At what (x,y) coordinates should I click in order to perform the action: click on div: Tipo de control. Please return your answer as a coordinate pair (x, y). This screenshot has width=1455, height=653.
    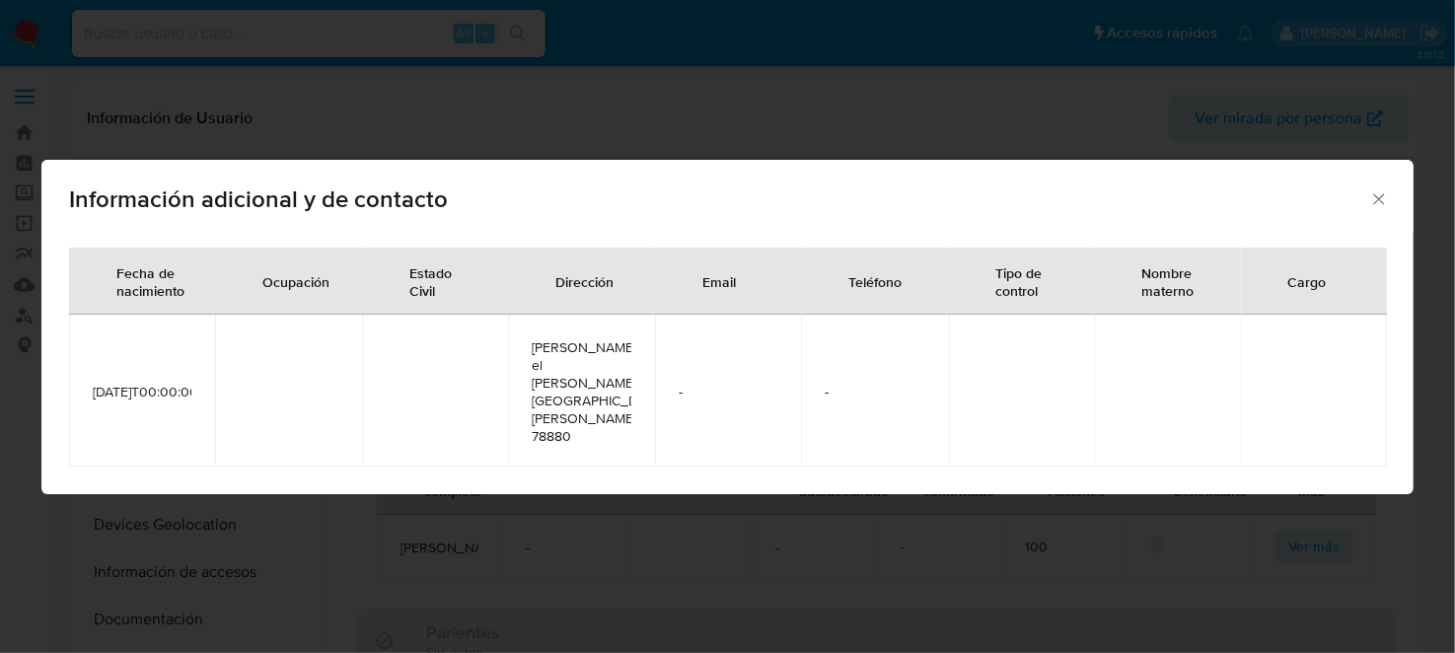
    Looking at the image, I should click on (1021, 281).